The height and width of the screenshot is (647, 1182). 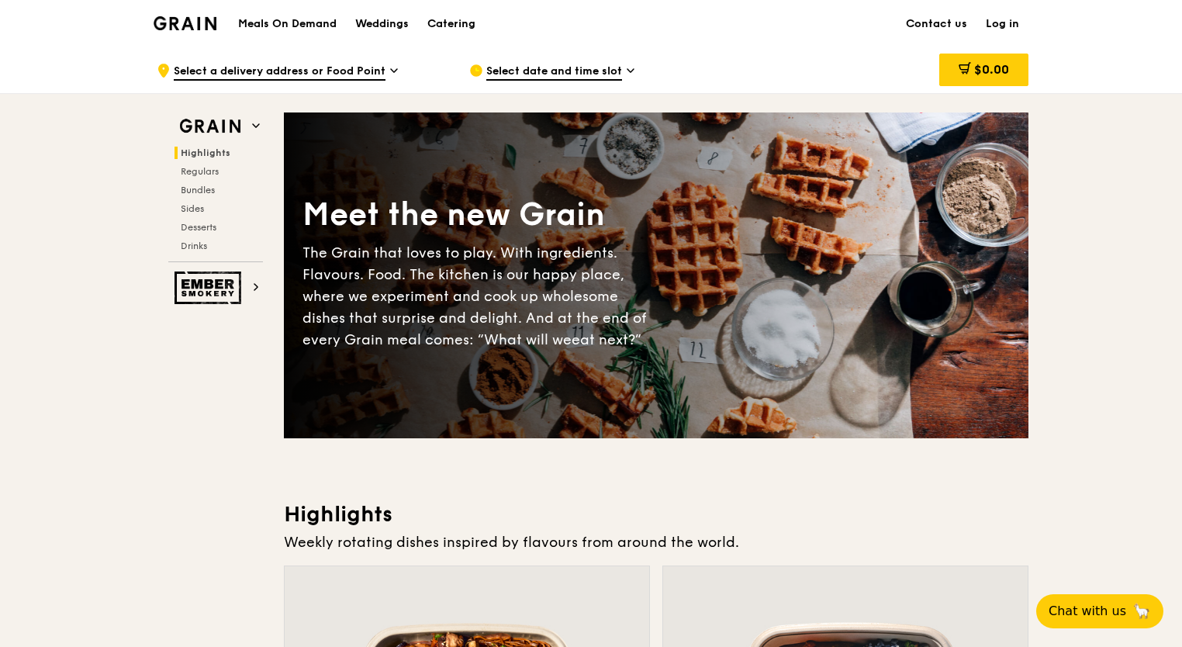 What do you see at coordinates (451, 24) in the screenshot?
I see `div: Catering` at bounding box center [451, 24].